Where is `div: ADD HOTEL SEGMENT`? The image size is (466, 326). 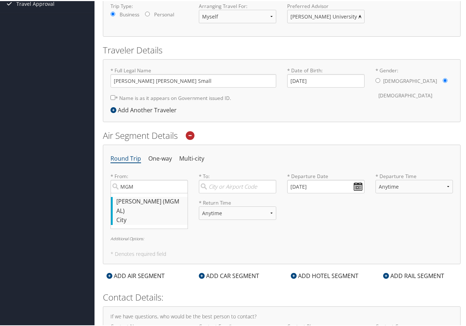 div: ADD HOTEL SEGMENT is located at coordinates (325, 275).